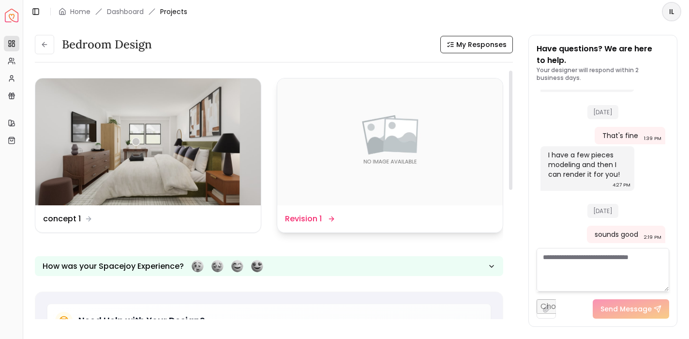 The width and height of the screenshot is (689, 339). What do you see at coordinates (304, 219) in the screenshot?
I see `dd: Revision 1` at bounding box center [304, 219].